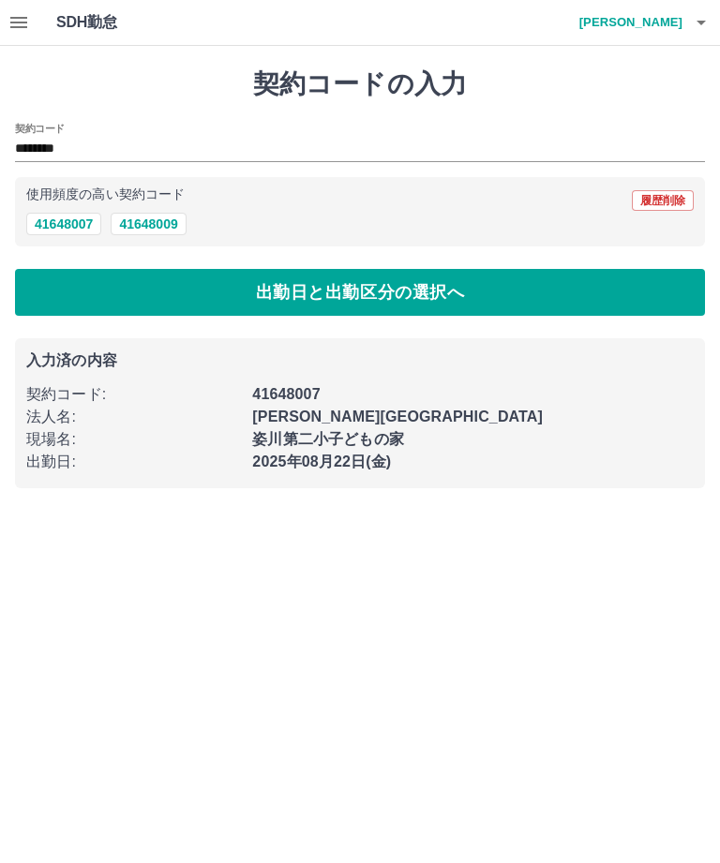 The image size is (720, 863). Describe the element at coordinates (64, 224) in the screenshot. I see `button: 41648007` at that location.